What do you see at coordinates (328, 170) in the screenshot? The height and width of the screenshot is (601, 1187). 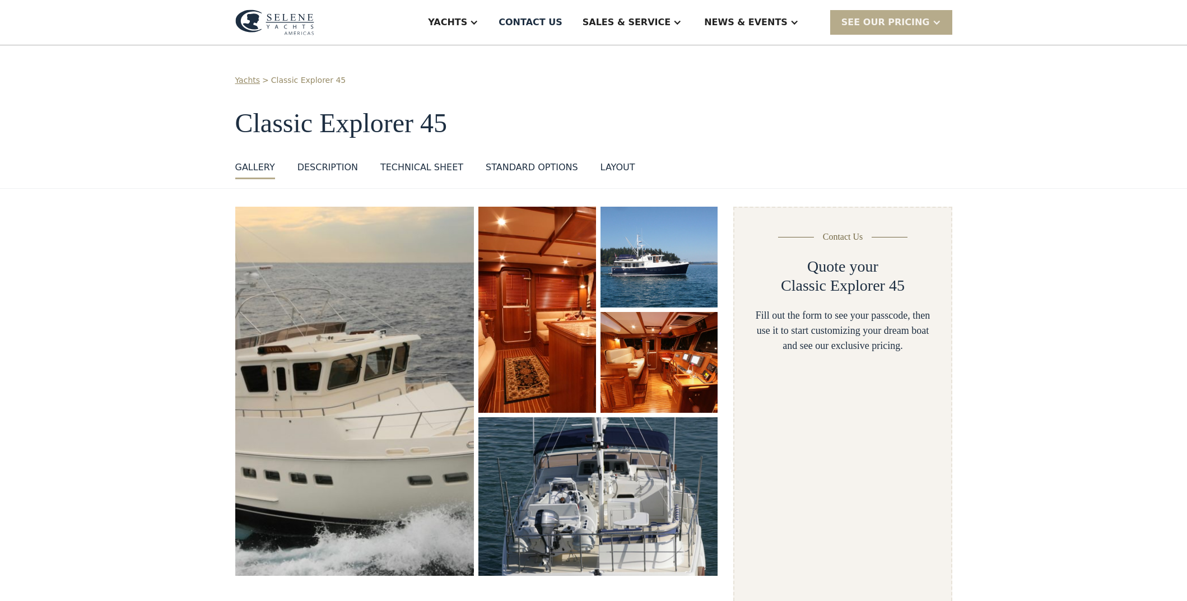 I see `a: DESCRIPTION` at bounding box center [328, 170].